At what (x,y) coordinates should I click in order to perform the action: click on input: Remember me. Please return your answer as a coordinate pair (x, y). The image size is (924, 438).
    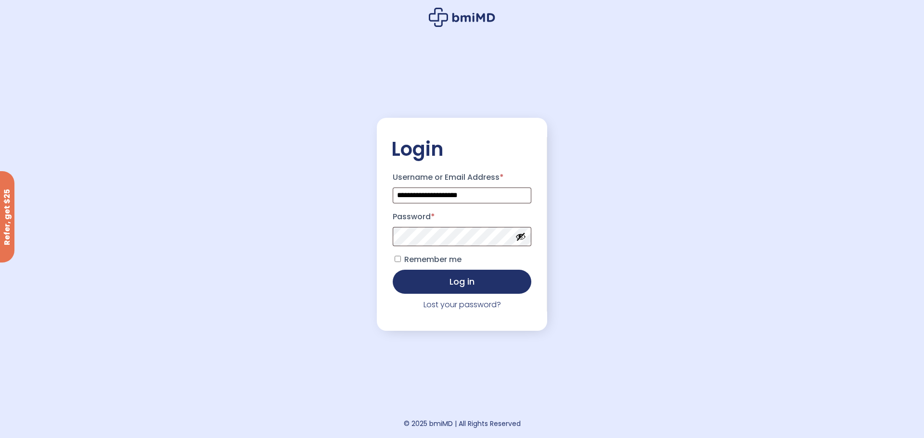
    Looking at the image, I should click on (397, 259).